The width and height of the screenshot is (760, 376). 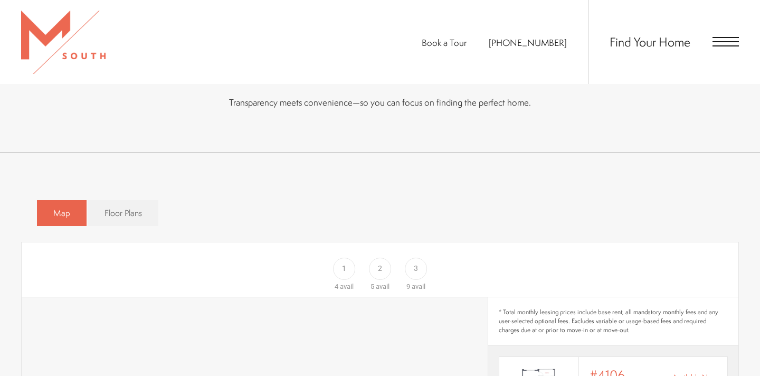 I want to click on a: Call Us at 813-570-8014, so click(x=528, y=42).